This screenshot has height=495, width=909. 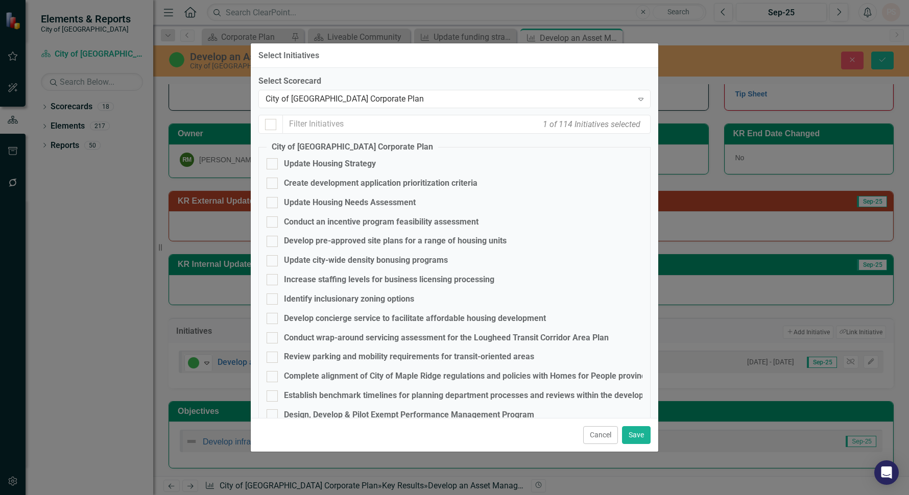 I want to click on div: Update city-wide density bonusing programs, so click(x=366, y=260).